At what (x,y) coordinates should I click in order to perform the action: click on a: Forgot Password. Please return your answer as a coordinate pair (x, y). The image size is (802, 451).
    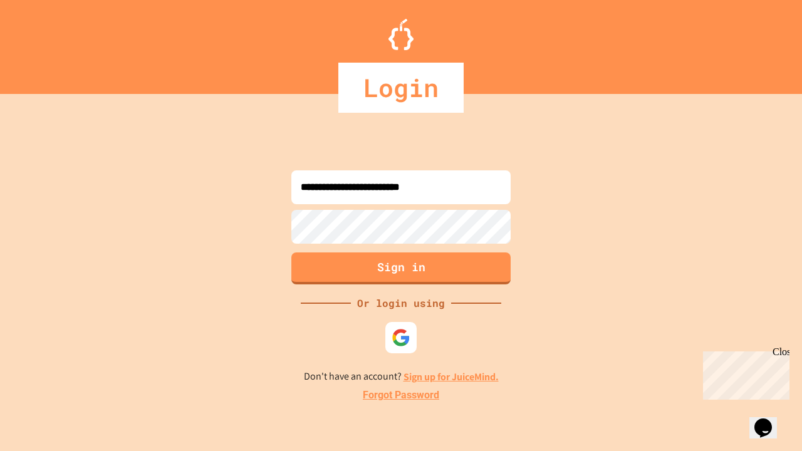
    Looking at the image, I should click on (401, 395).